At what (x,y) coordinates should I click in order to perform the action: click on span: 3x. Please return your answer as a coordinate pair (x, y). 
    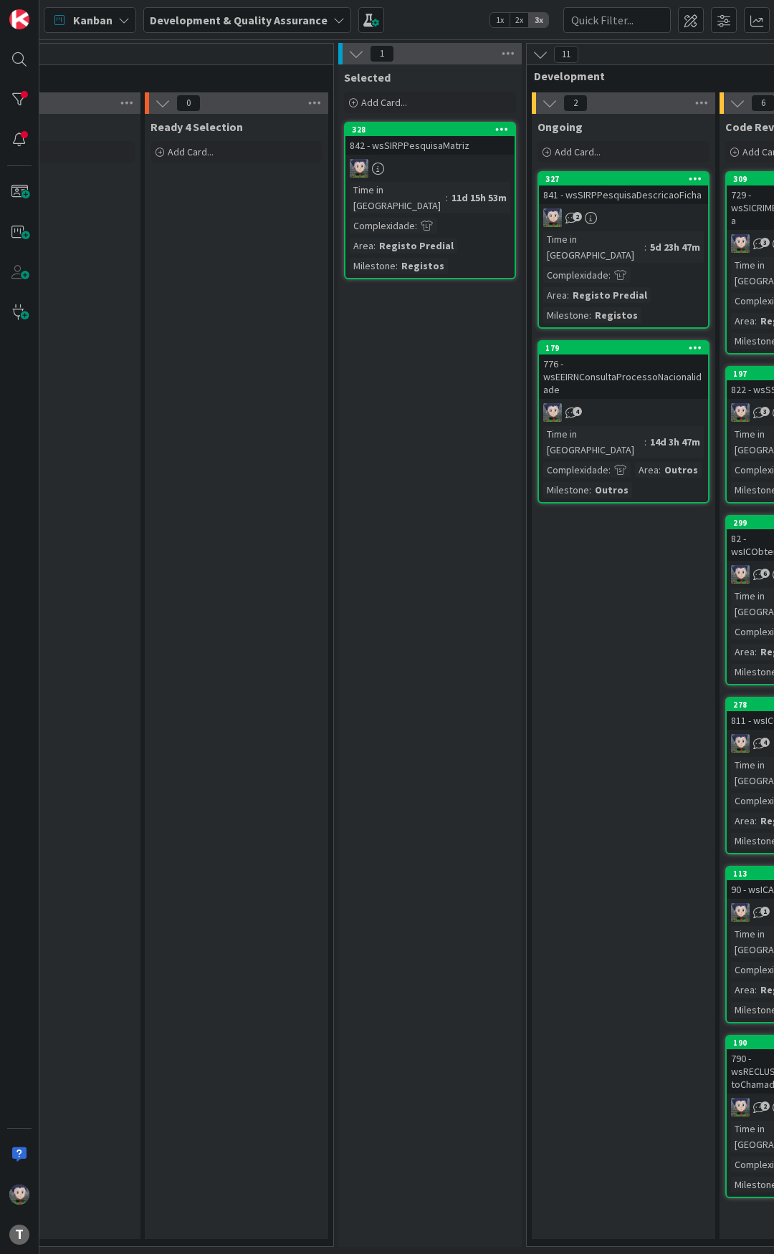
    Looking at the image, I should click on (538, 20).